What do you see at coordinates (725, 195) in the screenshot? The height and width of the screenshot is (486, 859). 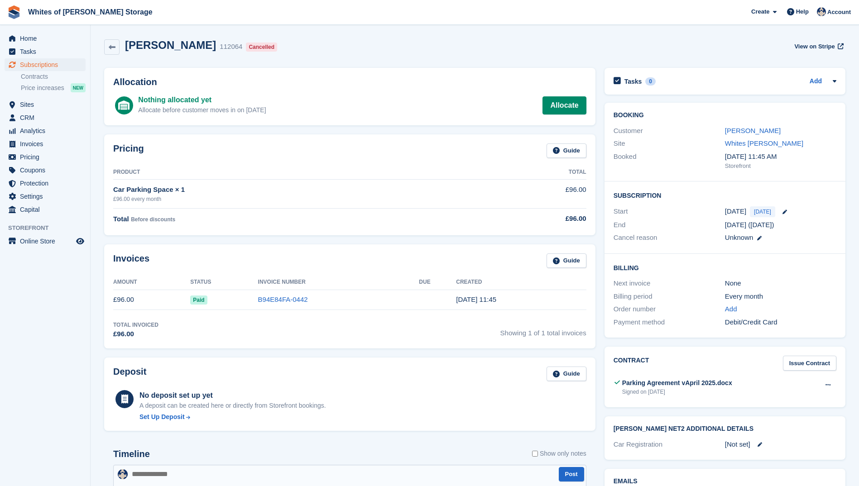 I see `h2: Subscription` at bounding box center [725, 195].